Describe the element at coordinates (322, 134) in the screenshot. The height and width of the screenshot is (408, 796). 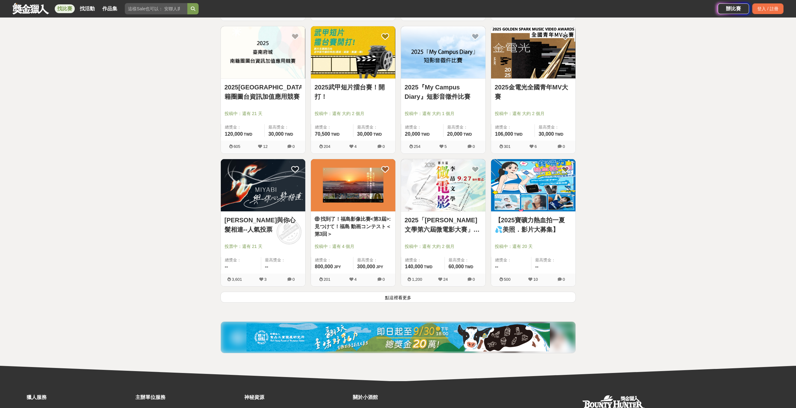
I see `span: 70,500` at that location.